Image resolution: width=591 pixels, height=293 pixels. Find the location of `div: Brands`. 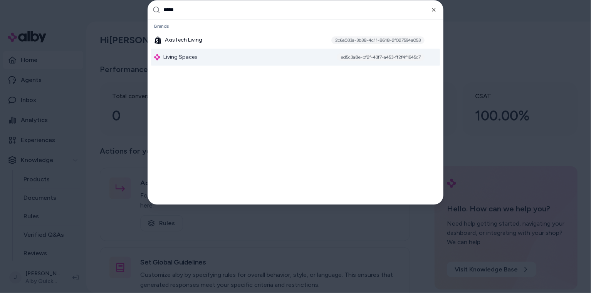

div: Brands is located at coordinates (295, 27).